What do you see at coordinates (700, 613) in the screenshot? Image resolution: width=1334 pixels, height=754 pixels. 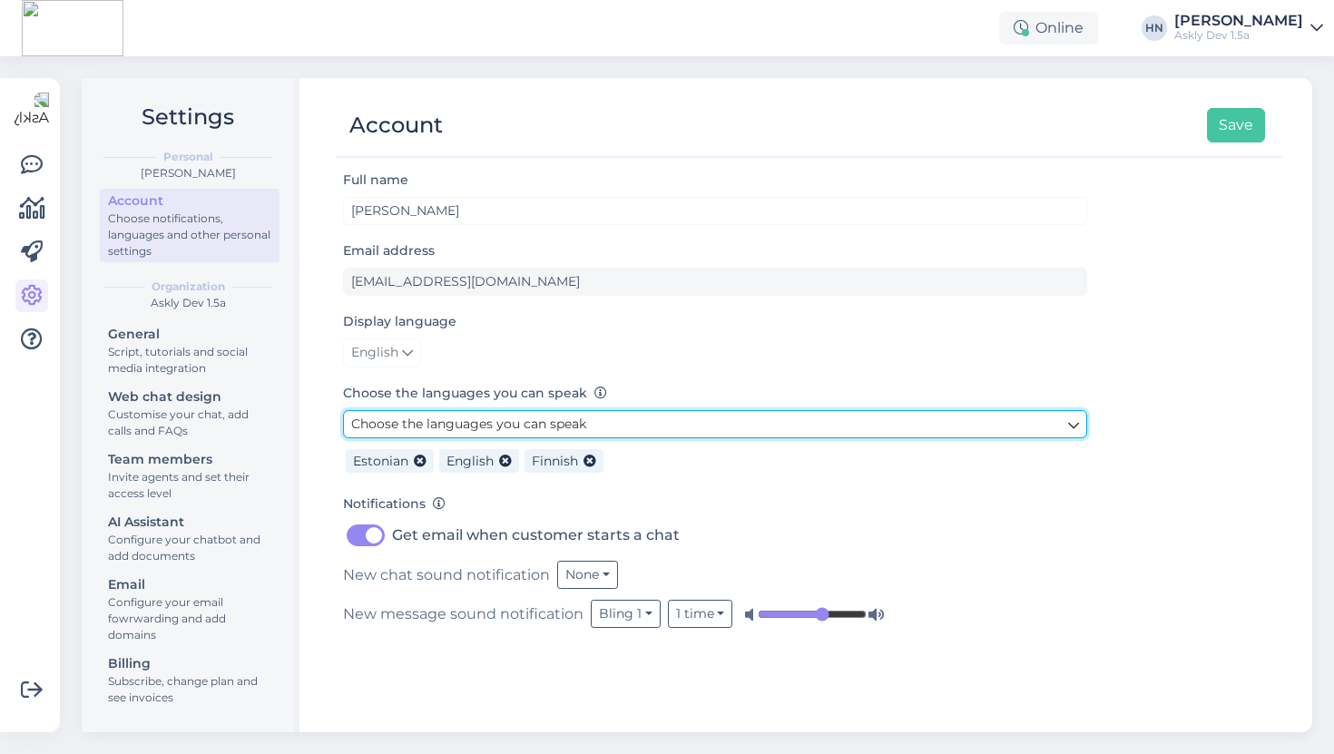 I see `button: 1 time` at bounding box center [700, 613].